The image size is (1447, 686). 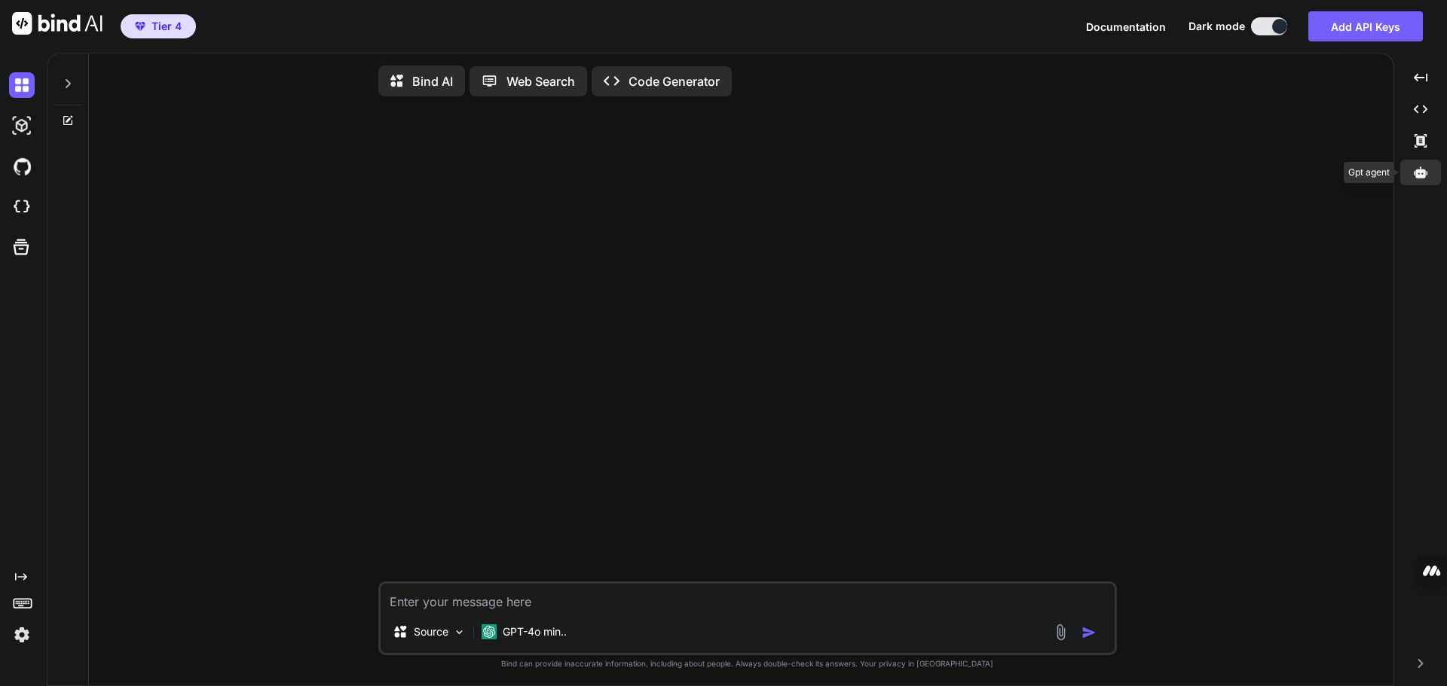 I want to click on img: darkChat, so click(x=22, y=85).